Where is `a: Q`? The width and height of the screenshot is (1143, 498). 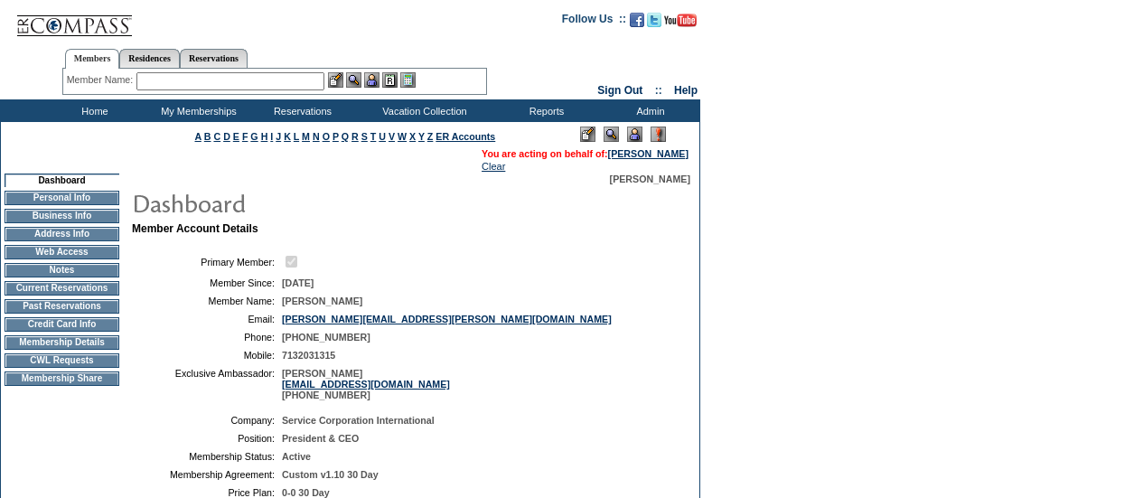 a: Q is located at coordinates (345, 136).